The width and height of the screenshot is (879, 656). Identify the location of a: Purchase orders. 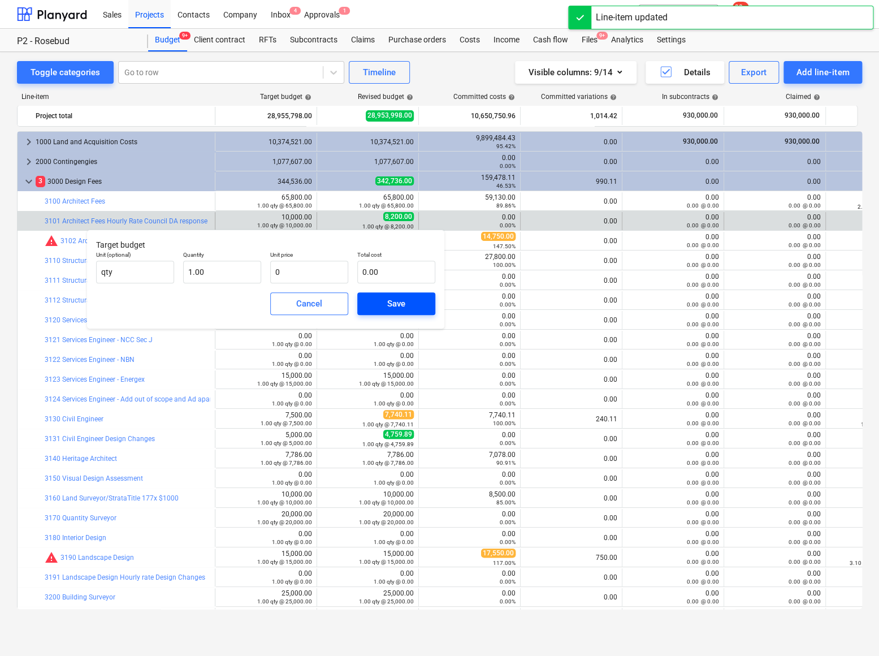
(417, 40).